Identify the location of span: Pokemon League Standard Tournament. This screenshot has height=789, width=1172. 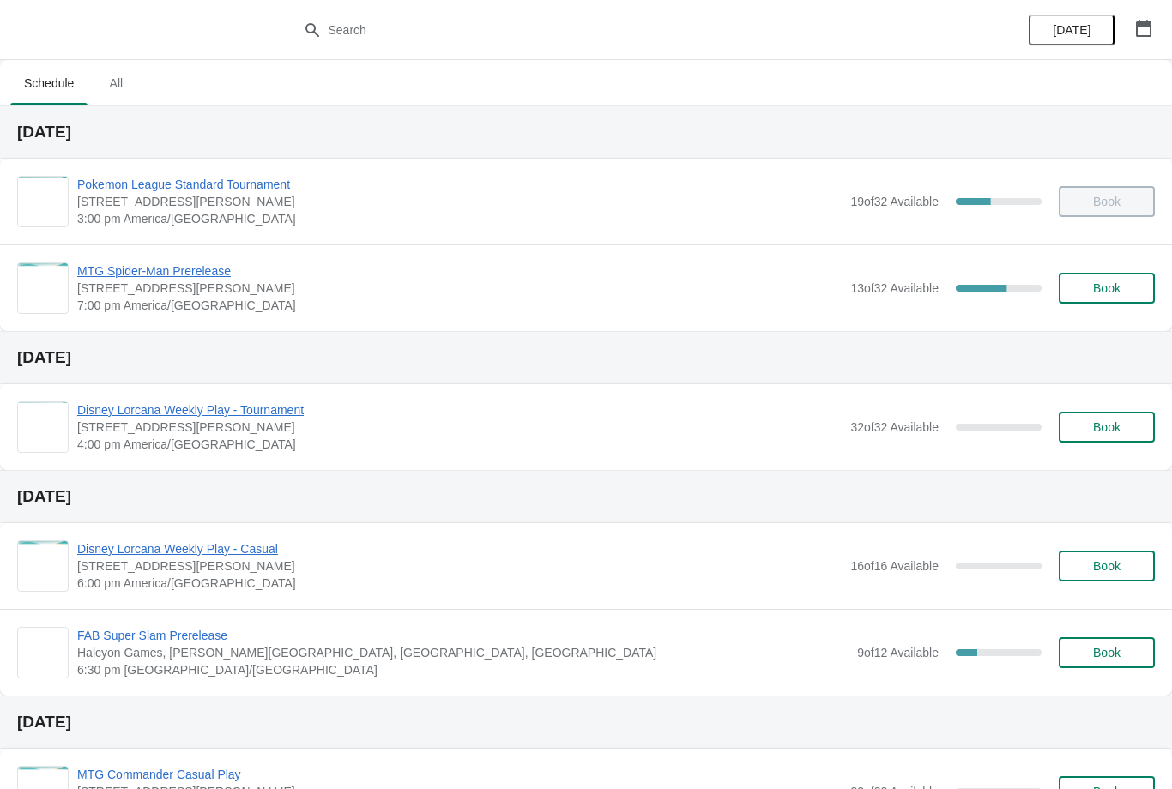
(459, 184).